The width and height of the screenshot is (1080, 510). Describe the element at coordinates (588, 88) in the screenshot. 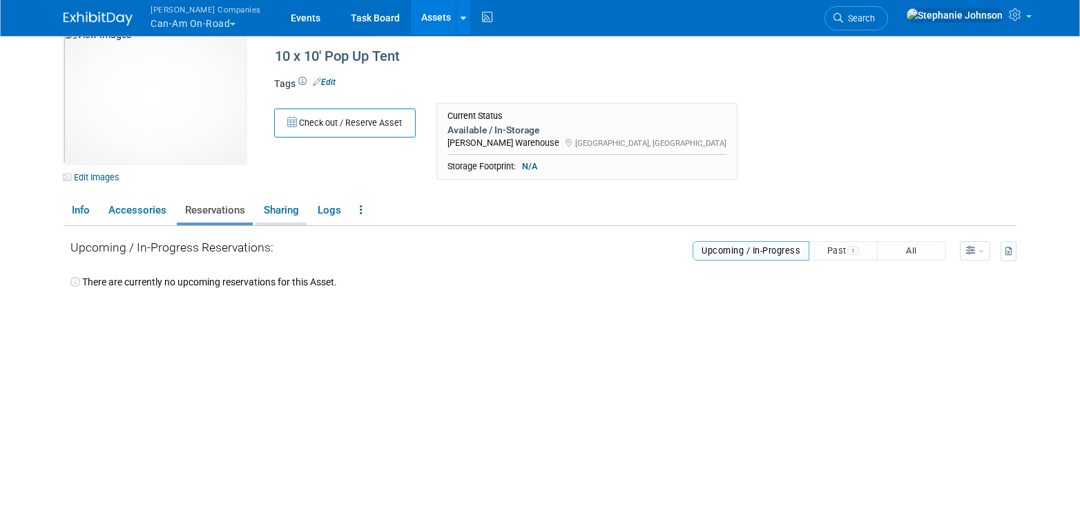

I see `div: Tags` at that location.